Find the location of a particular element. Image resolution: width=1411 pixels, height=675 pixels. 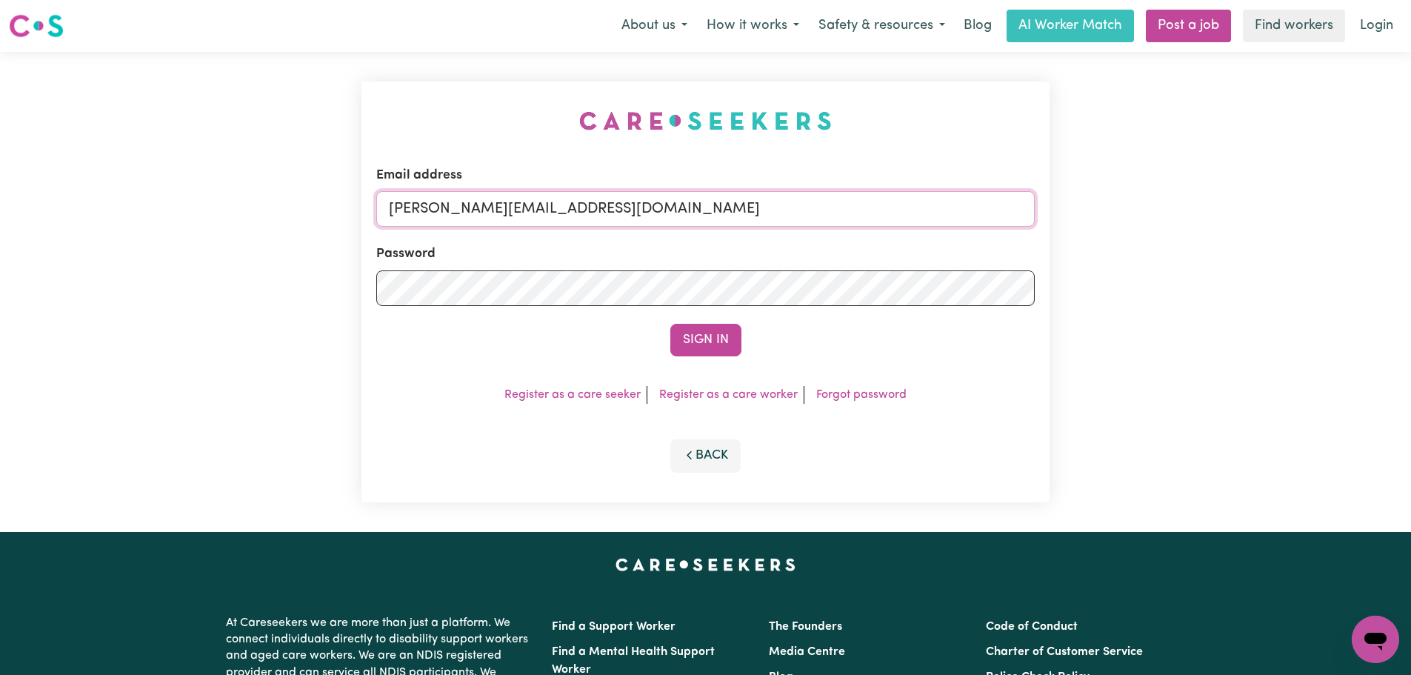

a: Code of Conduct is located at coordinates (1032, 627).